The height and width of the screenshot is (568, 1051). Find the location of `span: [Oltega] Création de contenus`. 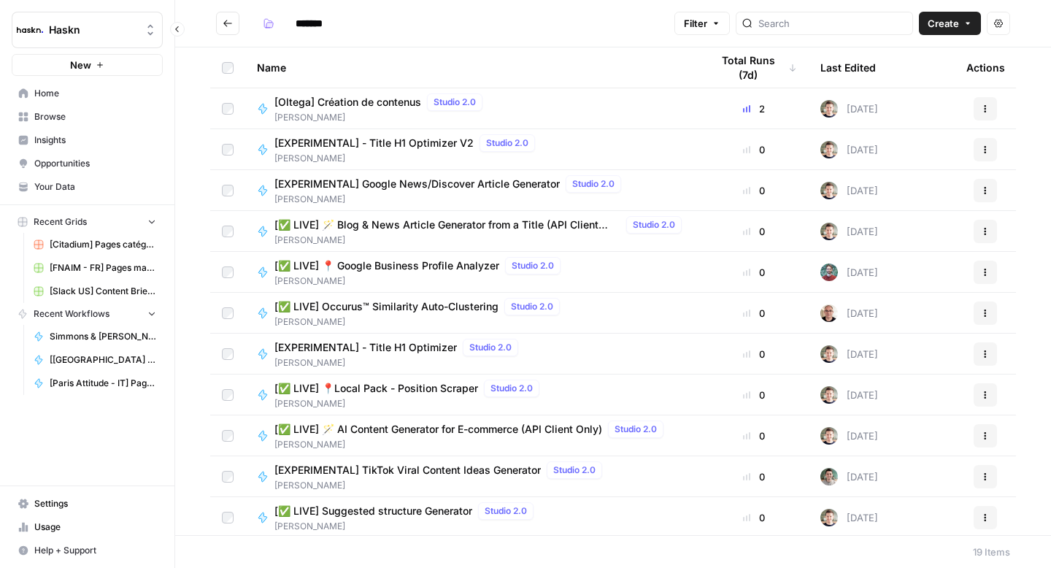

span: [Oltega] Création de contenus is located at coordinates (348, 102).